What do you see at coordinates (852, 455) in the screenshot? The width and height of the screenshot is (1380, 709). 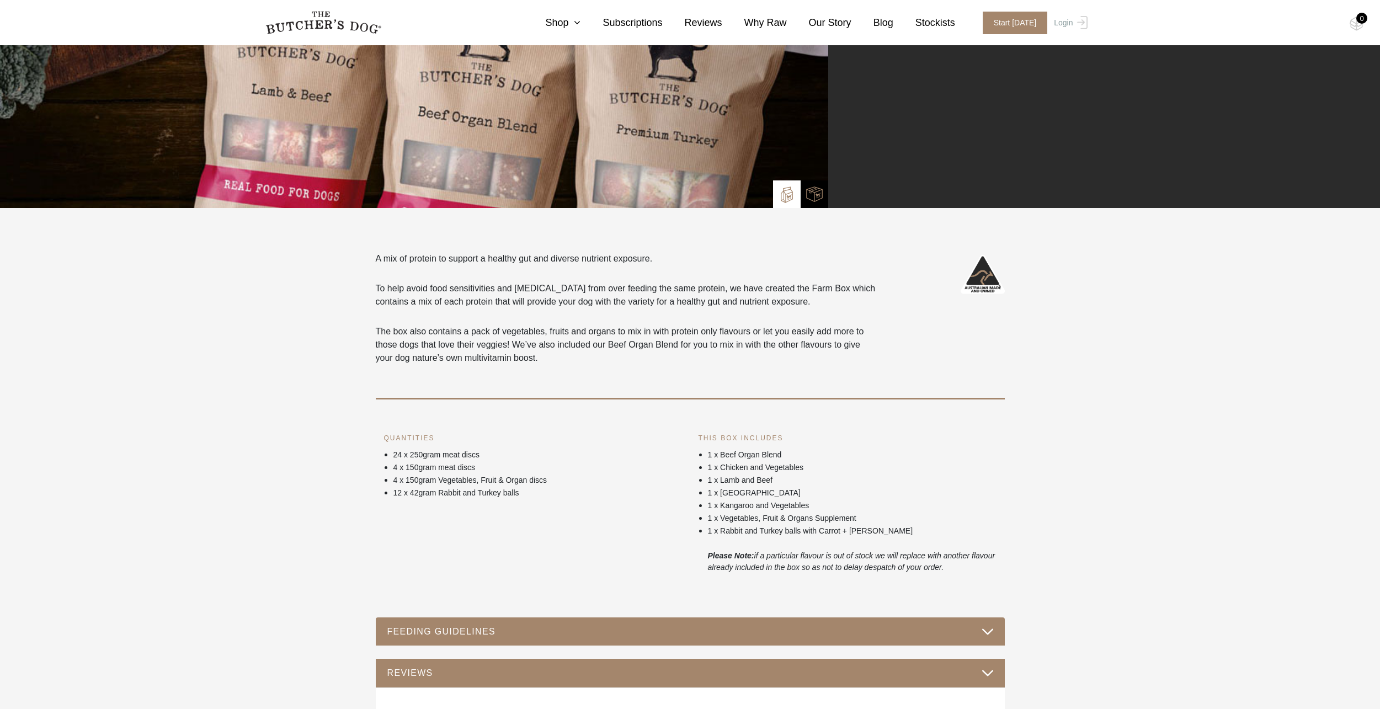 I see `p: 1 x Beef Organ Blend` at bounding box center [852, 455].